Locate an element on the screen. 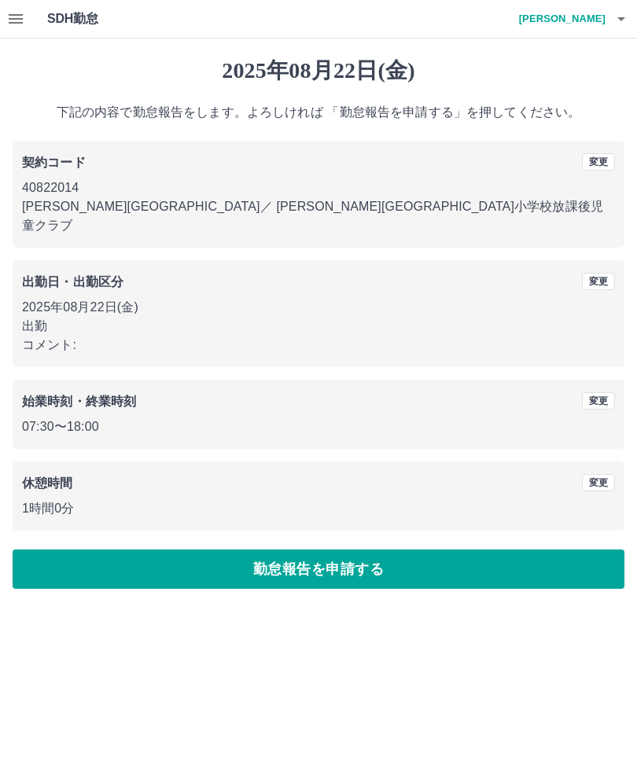 This screenshot has width=637, height=768. button: 勤怠報告を申請する is located at coordinates (318, 569).